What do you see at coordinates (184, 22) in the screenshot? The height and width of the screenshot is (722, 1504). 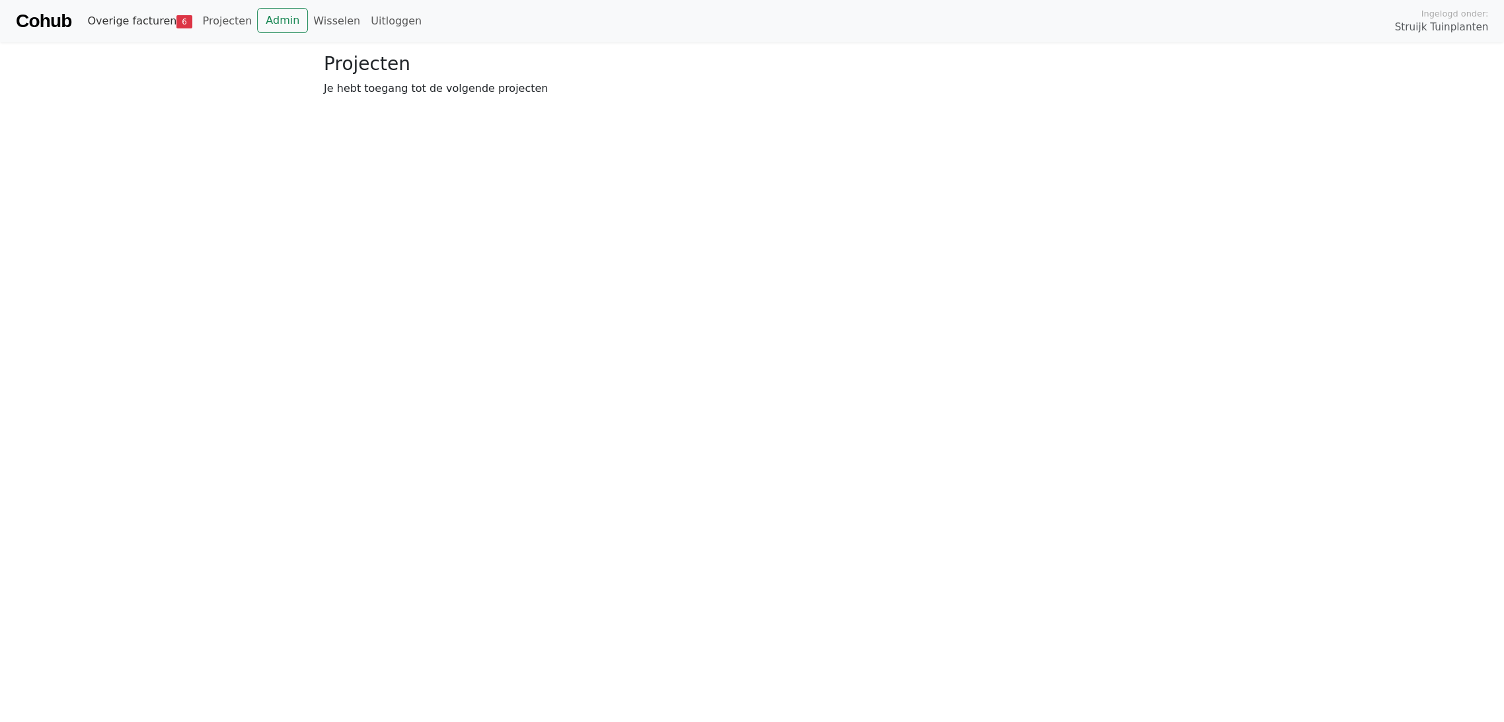 I see `span: 6` at bounding box center [184, 22].